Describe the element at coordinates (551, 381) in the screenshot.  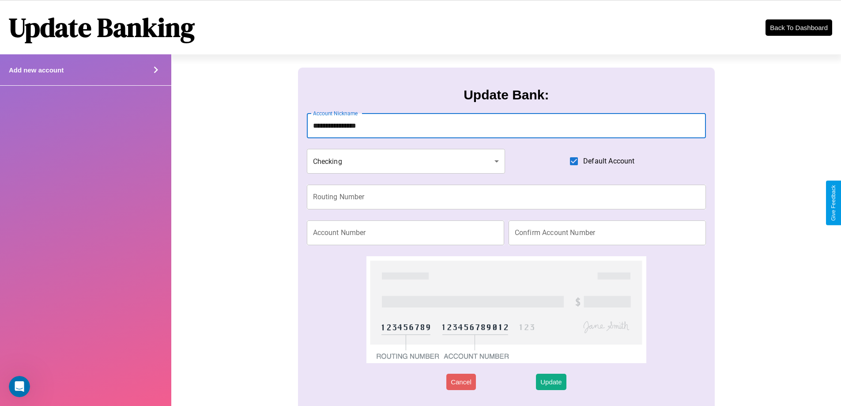
I see `button: Update` at that location.